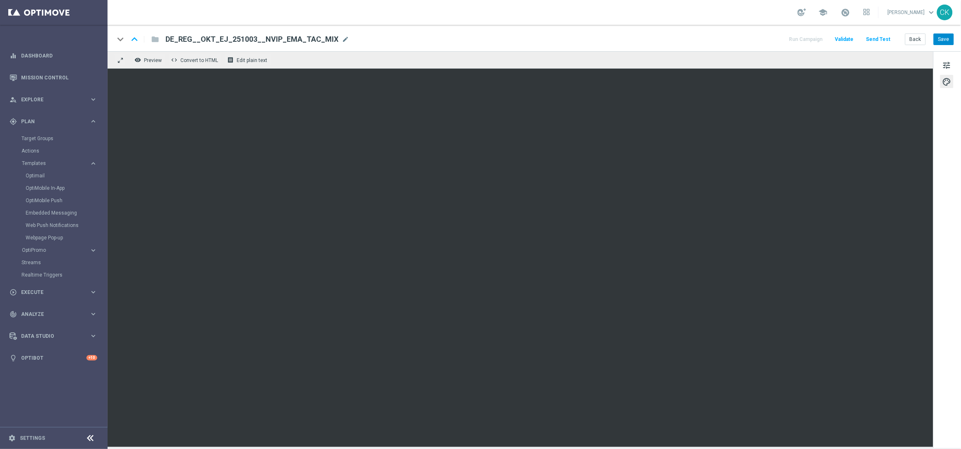 Image resolution: width=961 pixels, height=449 pixels. What do you see at coordinates (53, 336) in the screenshot?
I see `button: Data Studio keyboard_arrow_right` at bounding box center [53, 336].